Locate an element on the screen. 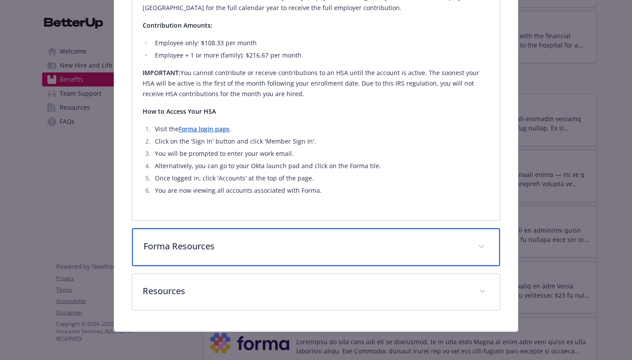 The width and height of the screenshot is (632, 360). li: Employee only: $108.33 per month is located at coordinates (321, 43).